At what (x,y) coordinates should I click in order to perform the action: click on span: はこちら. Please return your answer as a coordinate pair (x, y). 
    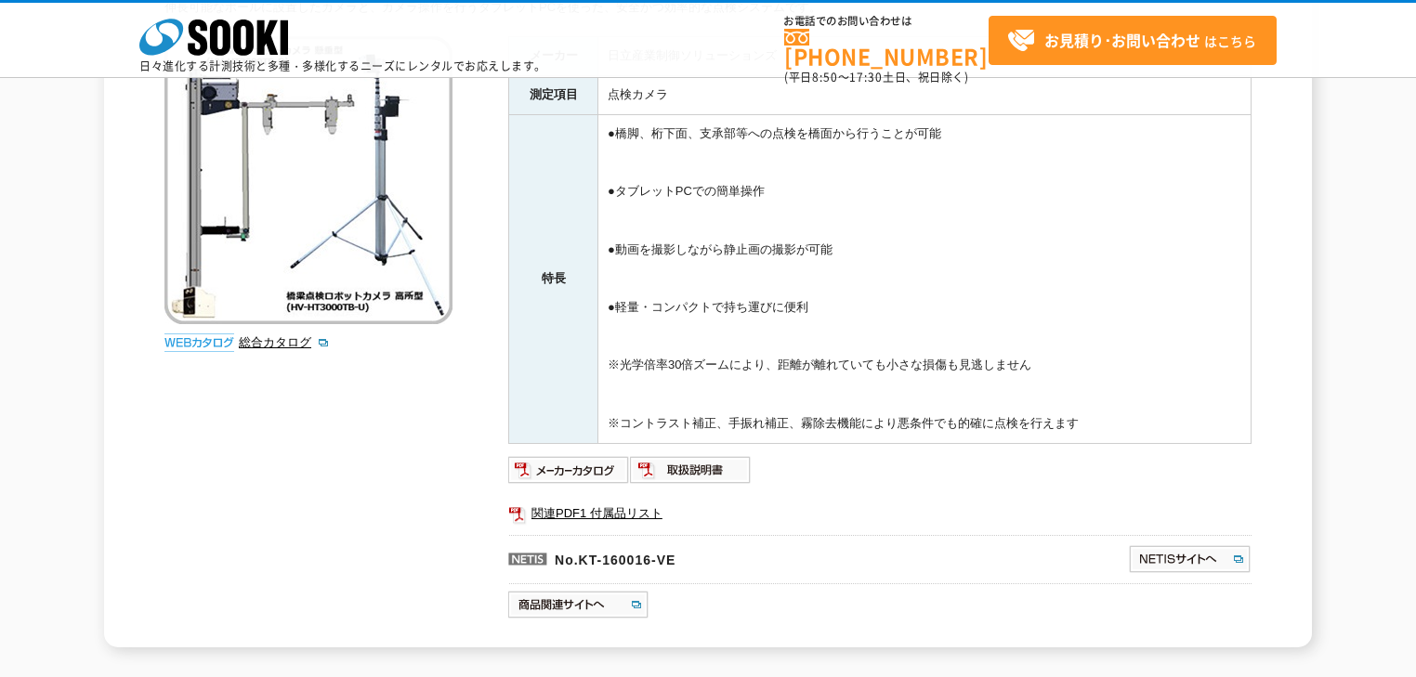
    Looking at the image, I should click on (1131, 41).